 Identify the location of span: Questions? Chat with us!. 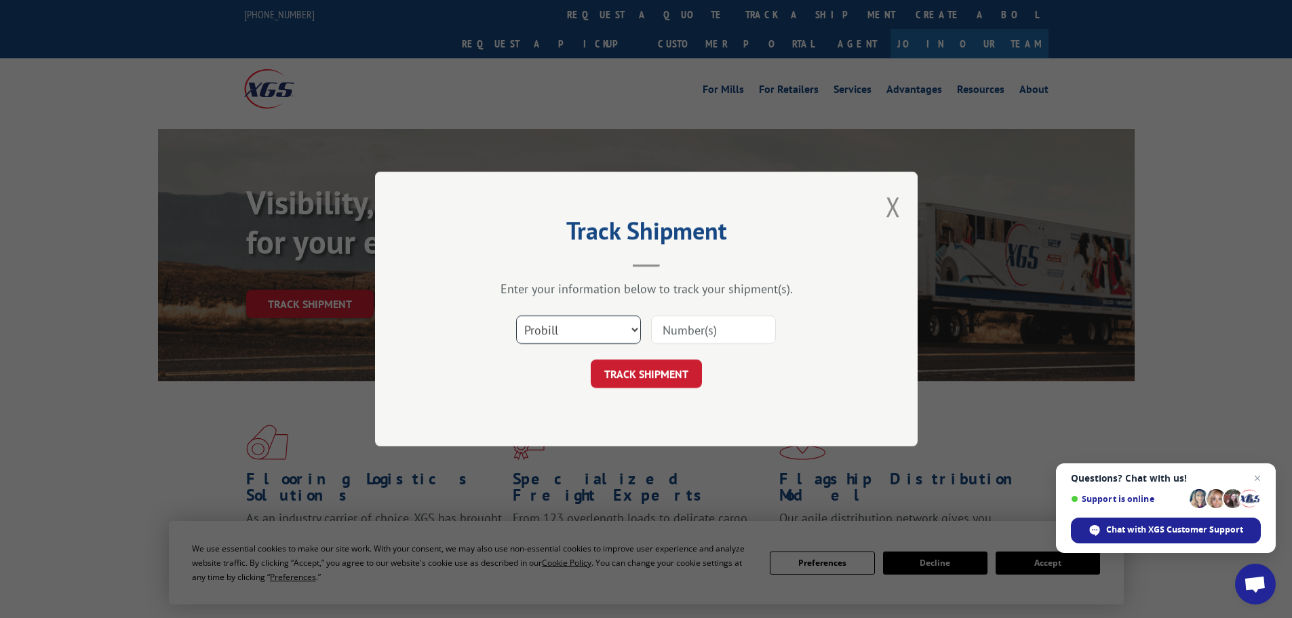
(1165, 478).